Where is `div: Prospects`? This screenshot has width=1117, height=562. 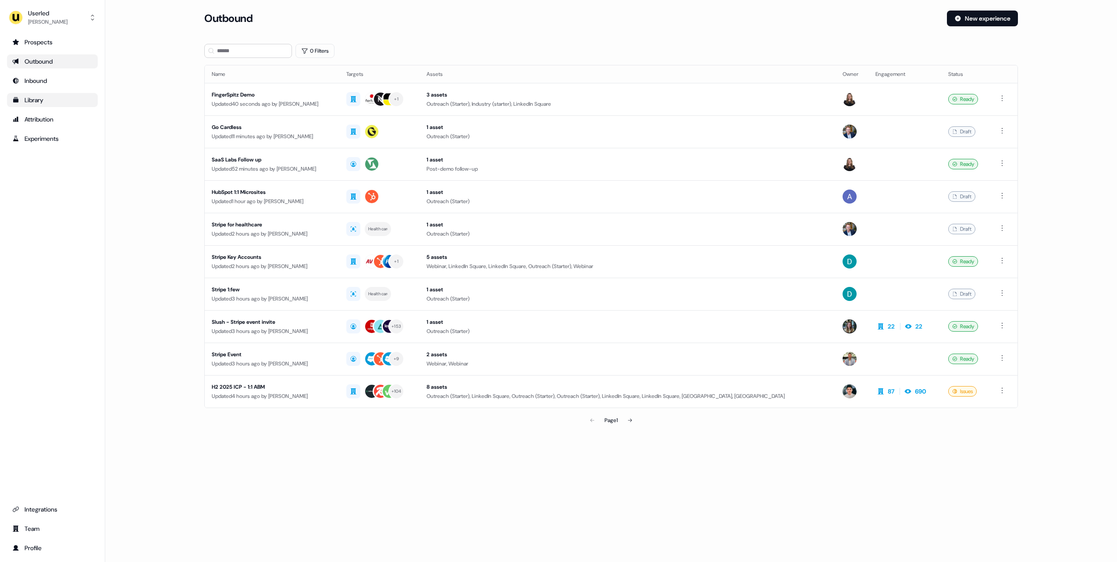
div: Prospects is located at coordinates (52, 42).